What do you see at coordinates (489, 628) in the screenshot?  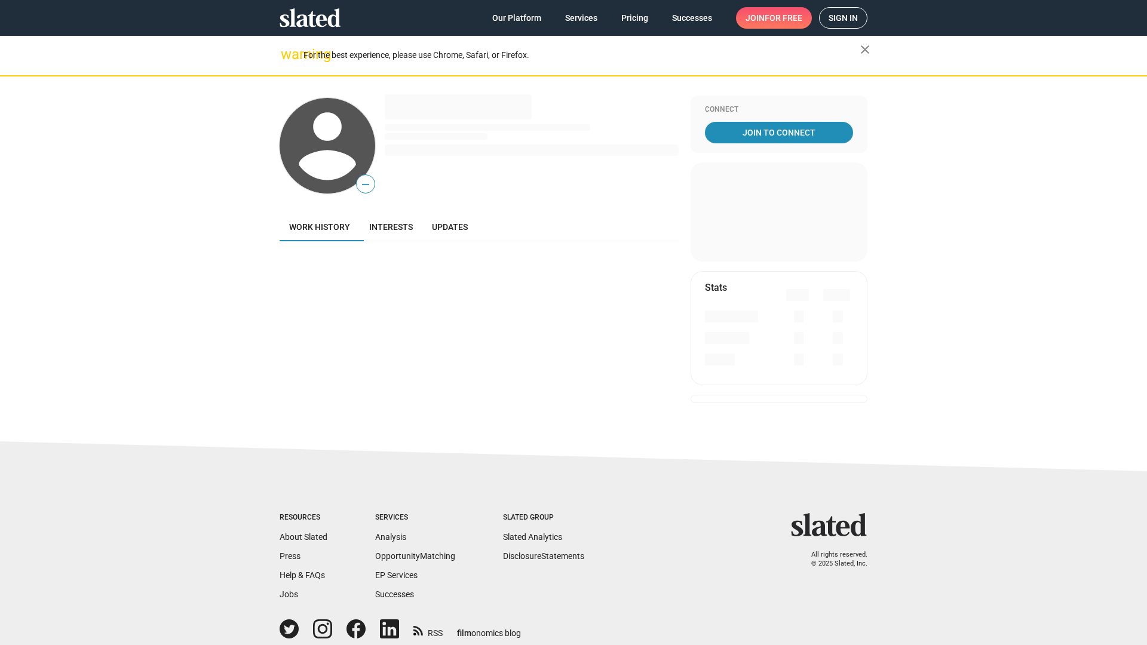 I see `a: filmonomics blog` at bounding box center [489, 628].